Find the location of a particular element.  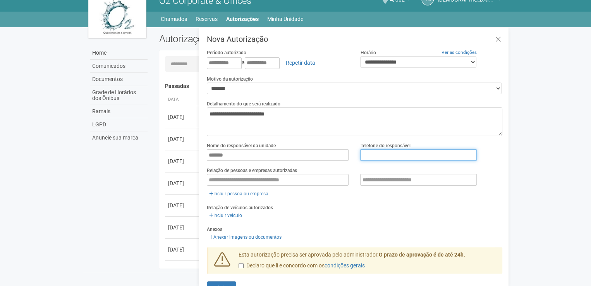

label: Relação de pessoas e empresas autorizadas is located at coordinates (252, 170).